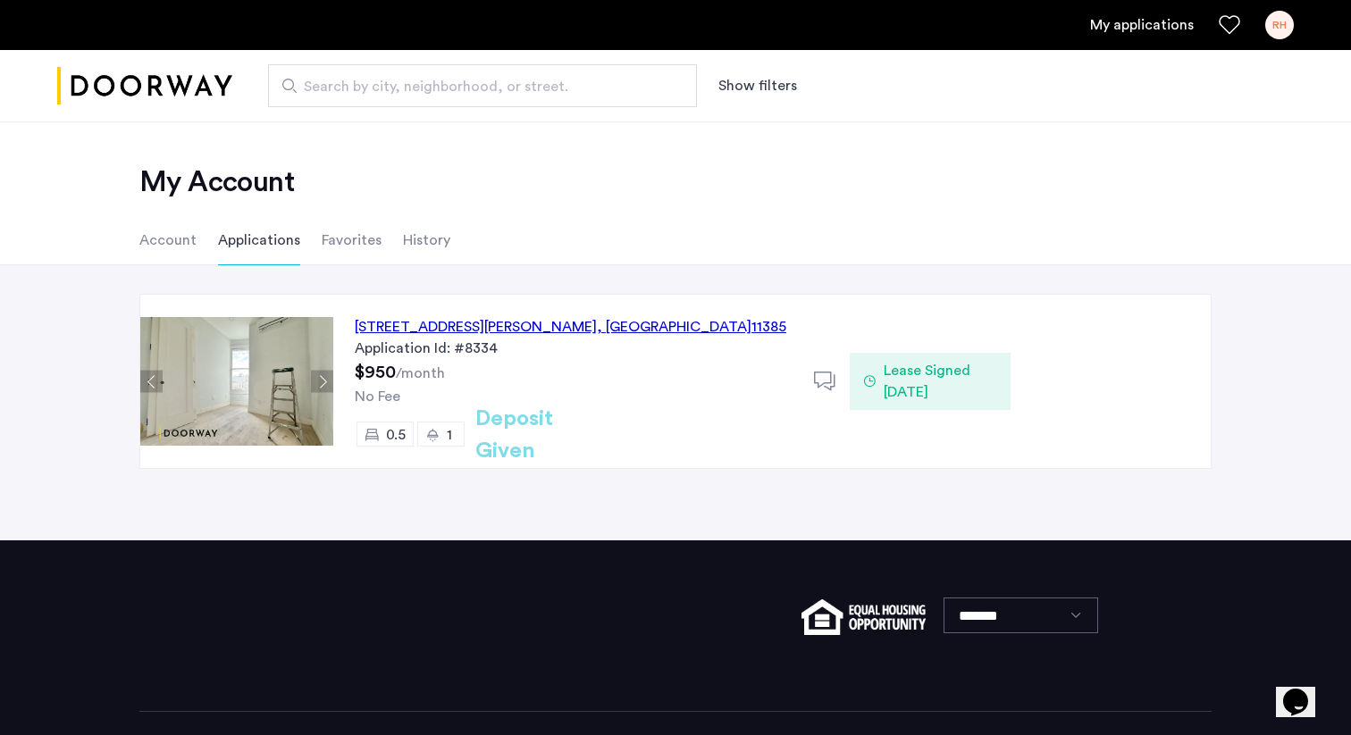 This screenshot has width=1351, height=735. What do you see at coordinates (420, 373) in the screenshot?
I see `sub: /month` at bounding box center [420, 373].